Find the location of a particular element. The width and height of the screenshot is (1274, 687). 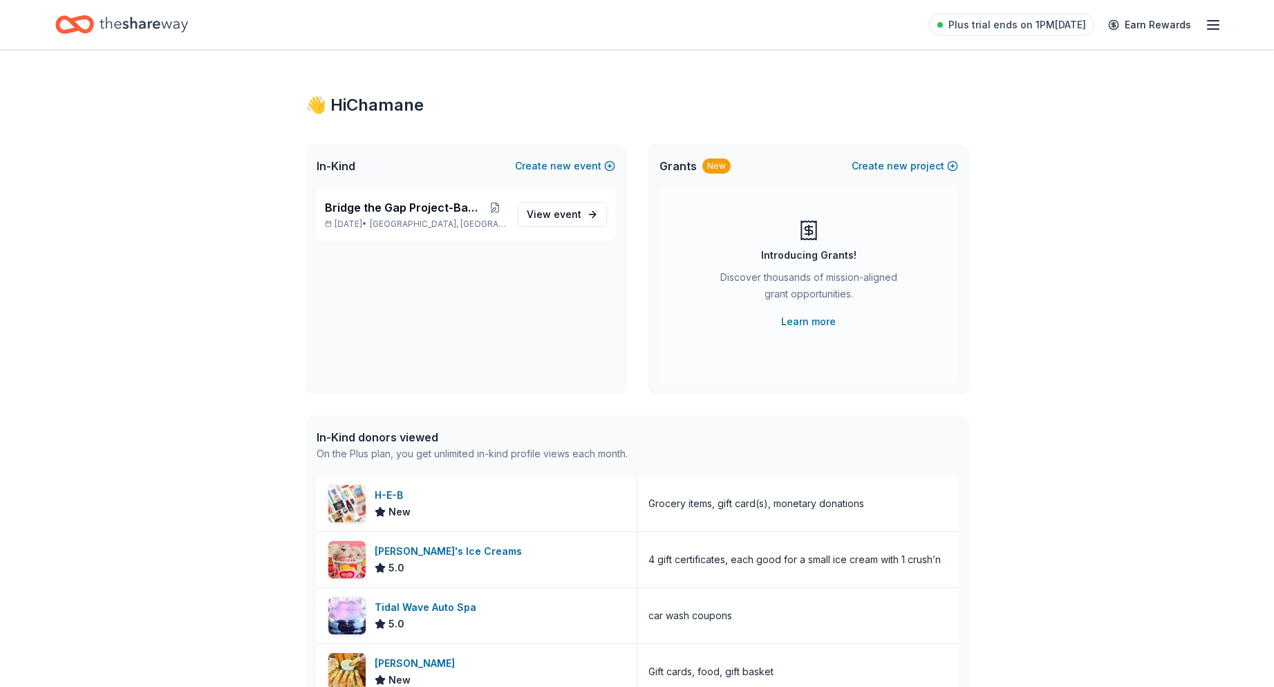

div: Introducing Grants! is located at coordinates (809, 255).